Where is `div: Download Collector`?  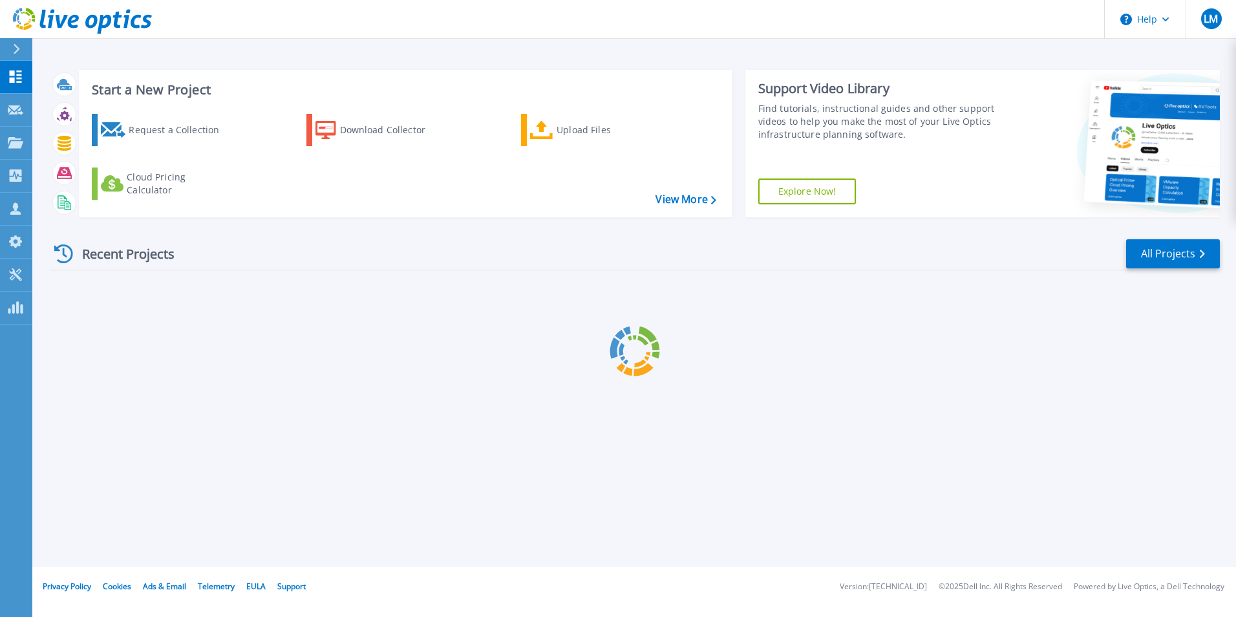
div: Download Collector is located at coordinates (392, 130).